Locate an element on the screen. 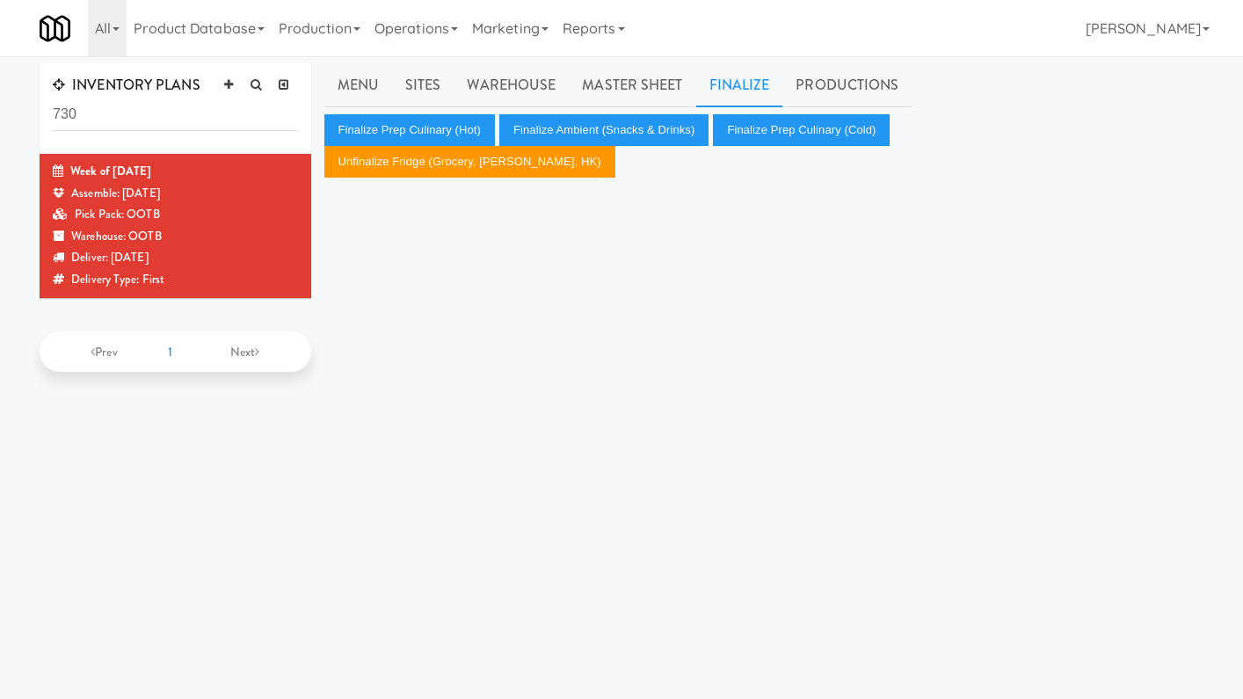  div: Pick Pack: OOTB is located at coordinates (175, 214).